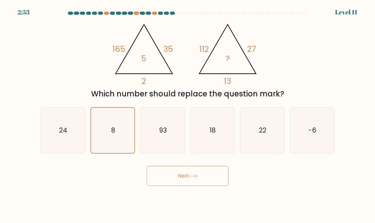 This screenshot has height=223, width=375. Describe the element at coordinates (227, 81) in the screenshot. I see `tspan: 13` at that location.